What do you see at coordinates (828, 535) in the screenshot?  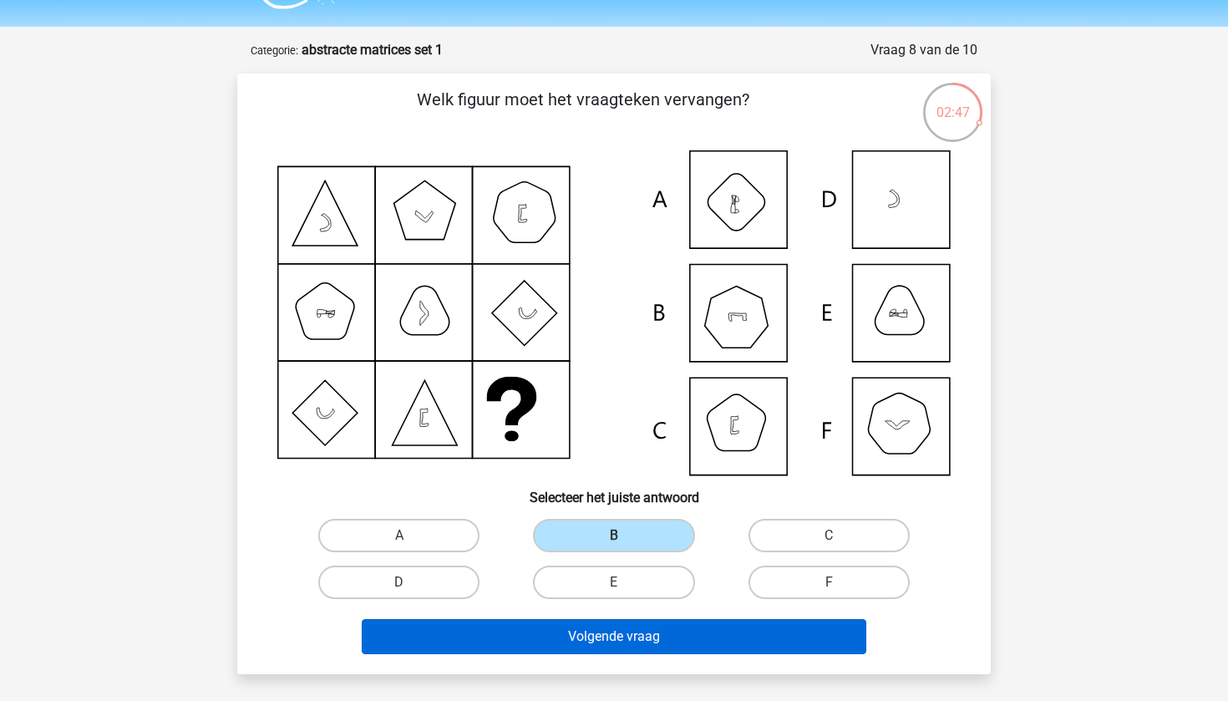 I see `label: C` at bounding box center [828, 535].